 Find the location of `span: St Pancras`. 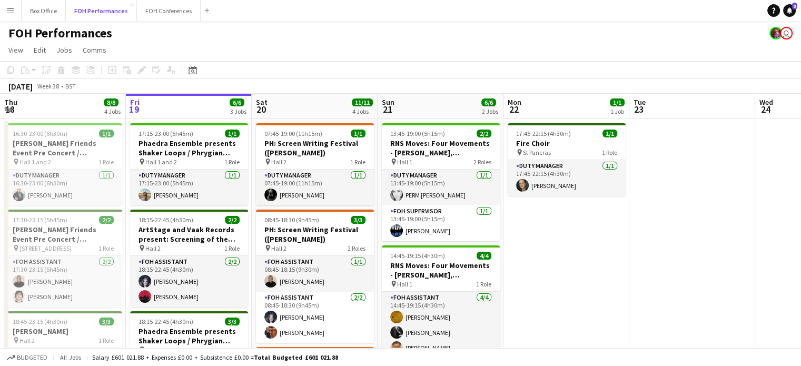

span: St Pancras is located at coordinates (536, 152).